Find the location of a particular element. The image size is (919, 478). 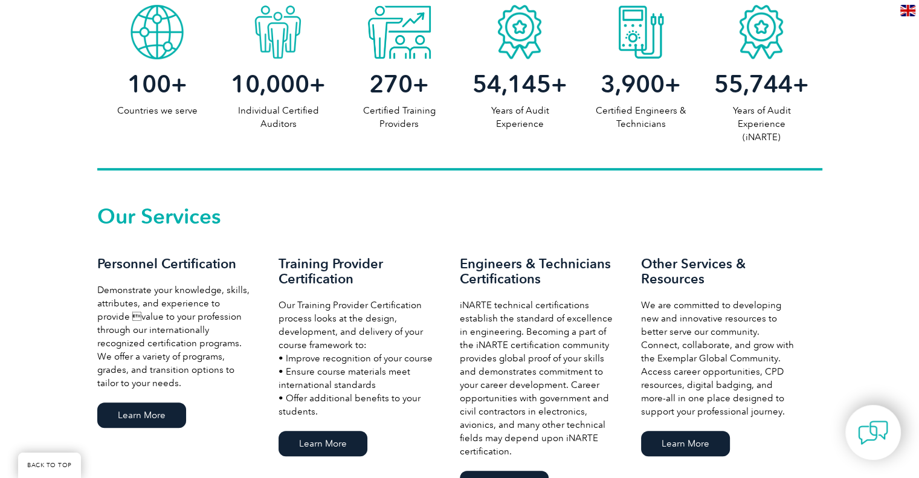

h3: Other Services & Resources is located at coordinates (719, 271).